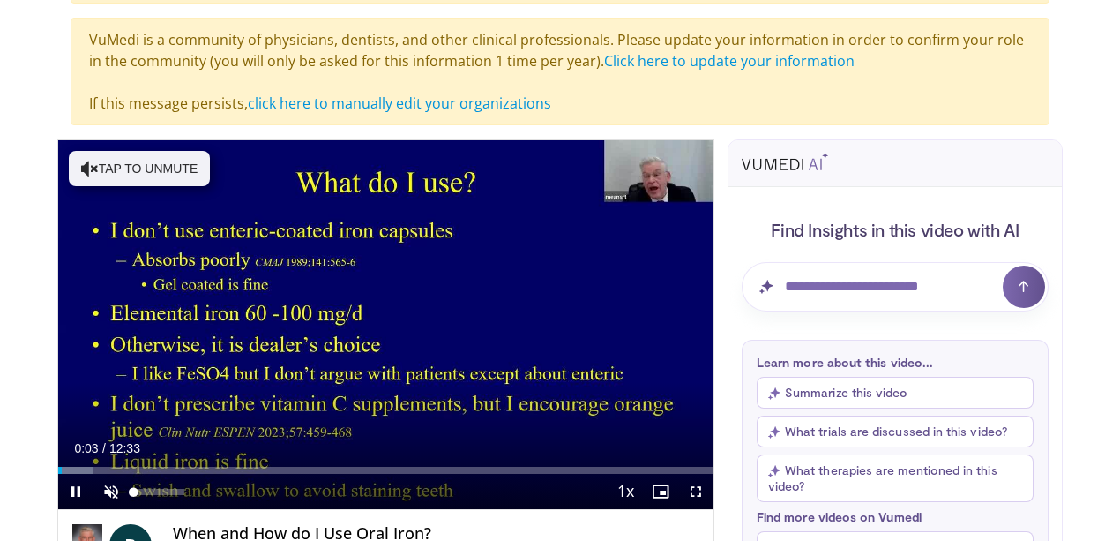 Image resolution: width=1120 pixels, height=541 pixels. Describe the element at coordinates (729, 61) in the screenshot. I see `a: Click here to update your information` at that location.